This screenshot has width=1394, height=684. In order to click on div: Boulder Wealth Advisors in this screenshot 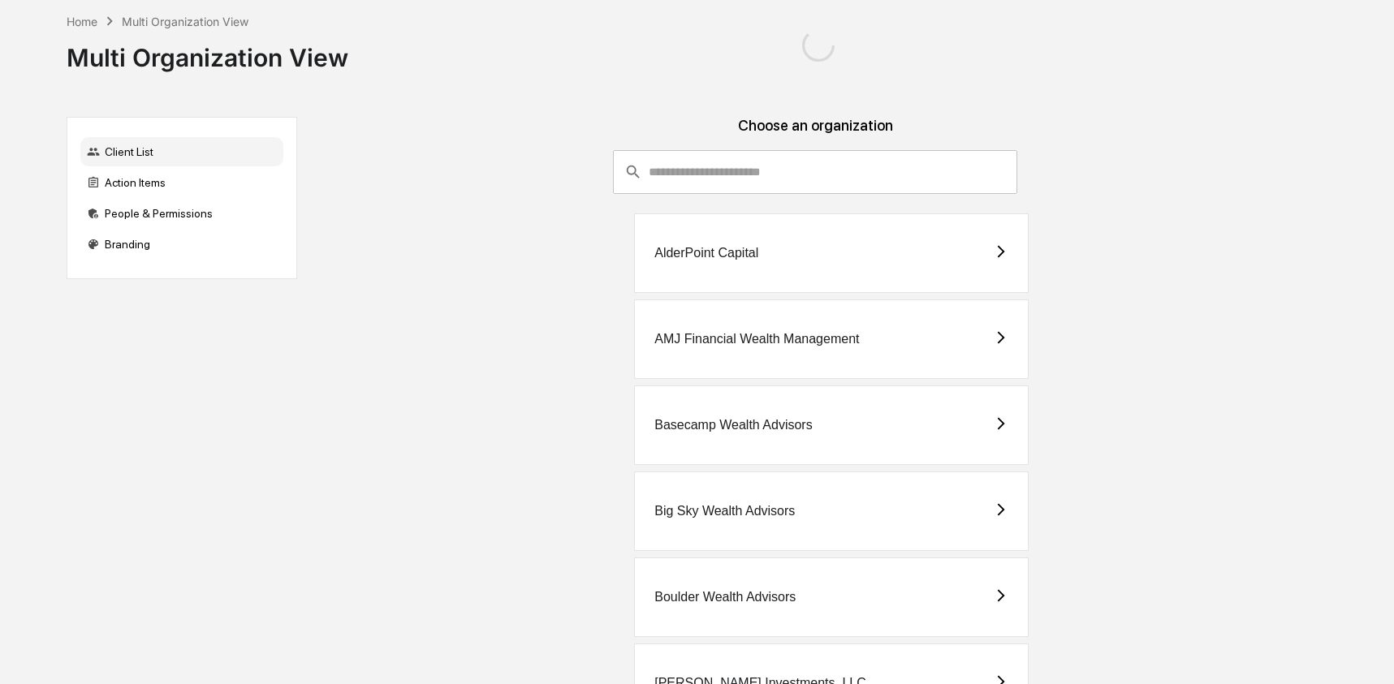, I will do `click(725, 598)`.